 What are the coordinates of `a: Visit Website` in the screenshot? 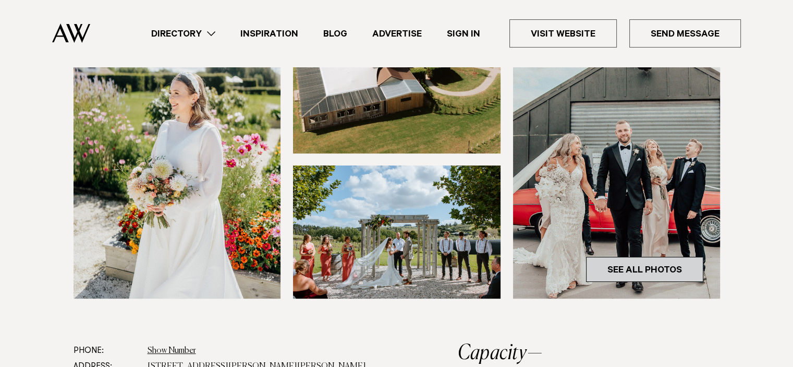 It's located at (563, 33).